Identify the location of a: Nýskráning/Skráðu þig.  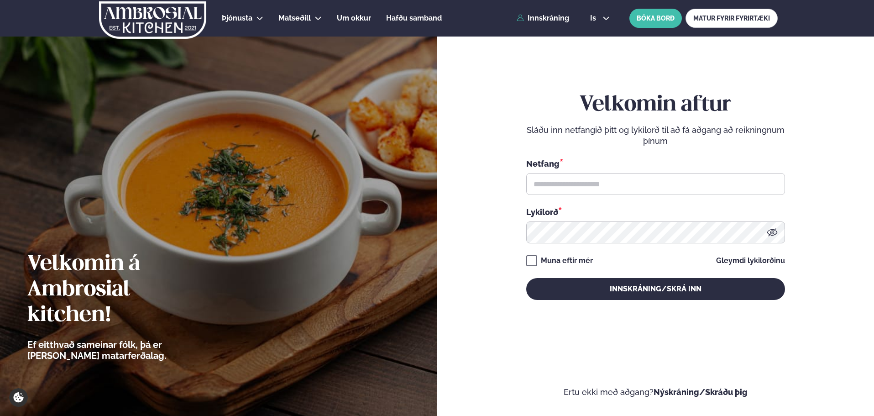
(700, 392).